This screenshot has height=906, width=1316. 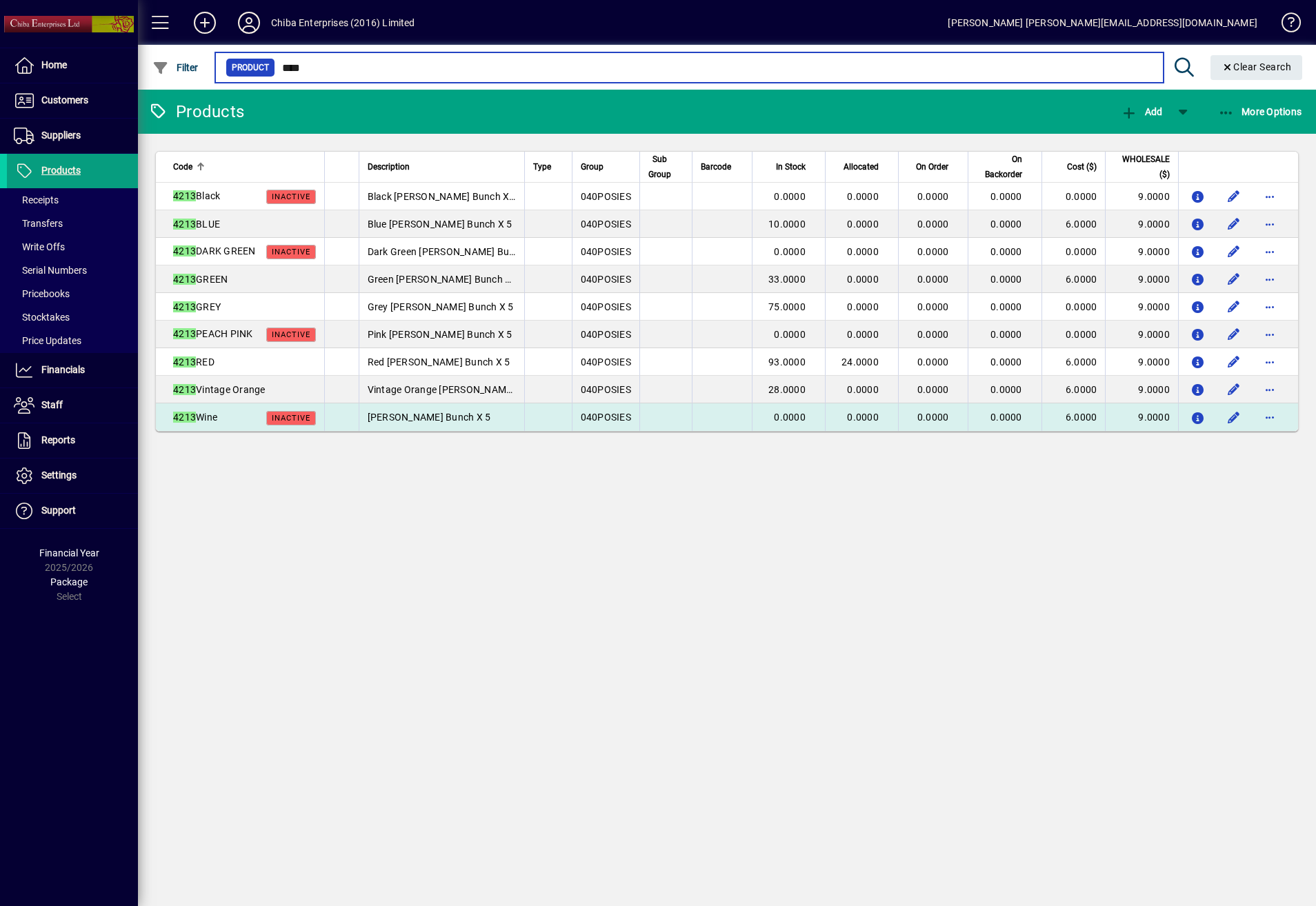 What do you see at coordinates (47, 341) in the screenshot?
I see `span: Price Updates` at bounding box center [47, 341].